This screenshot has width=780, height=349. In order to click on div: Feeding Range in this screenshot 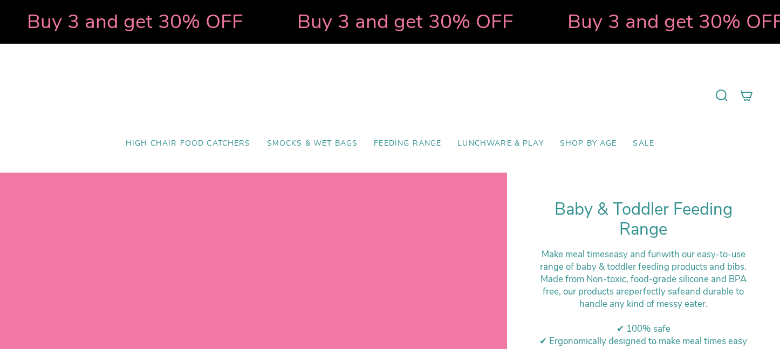, I will do `click(407, 143)`.